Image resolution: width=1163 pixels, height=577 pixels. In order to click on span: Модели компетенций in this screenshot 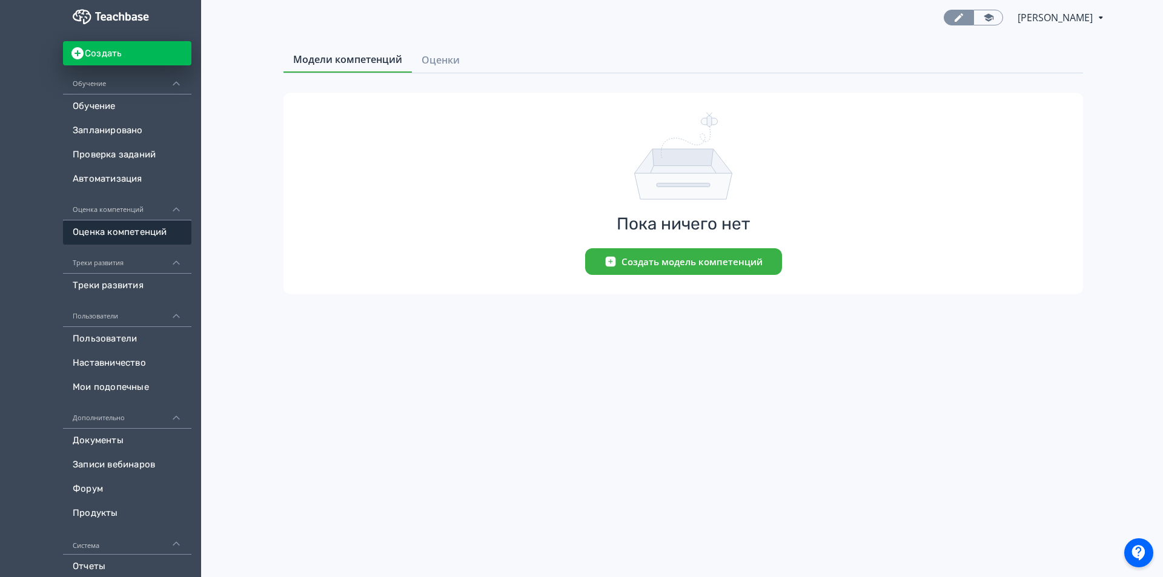, I will do `click(348, 59)`.